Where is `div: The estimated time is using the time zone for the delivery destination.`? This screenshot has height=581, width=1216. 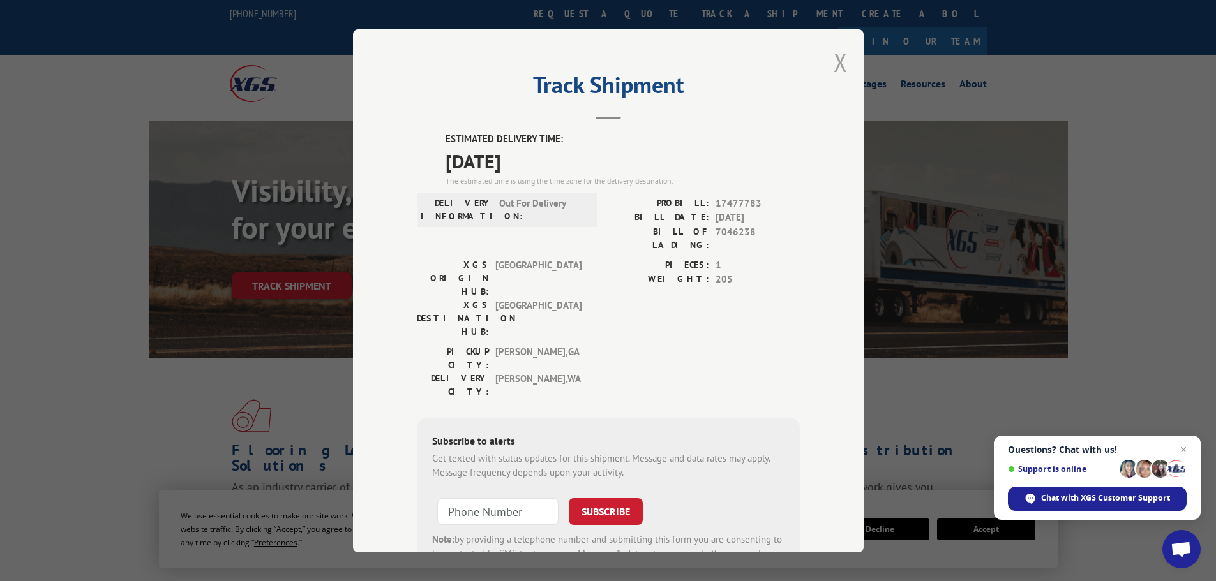
div: The estimated time is using the time zone for the delivery destination. is located at coordinates (622, 181).